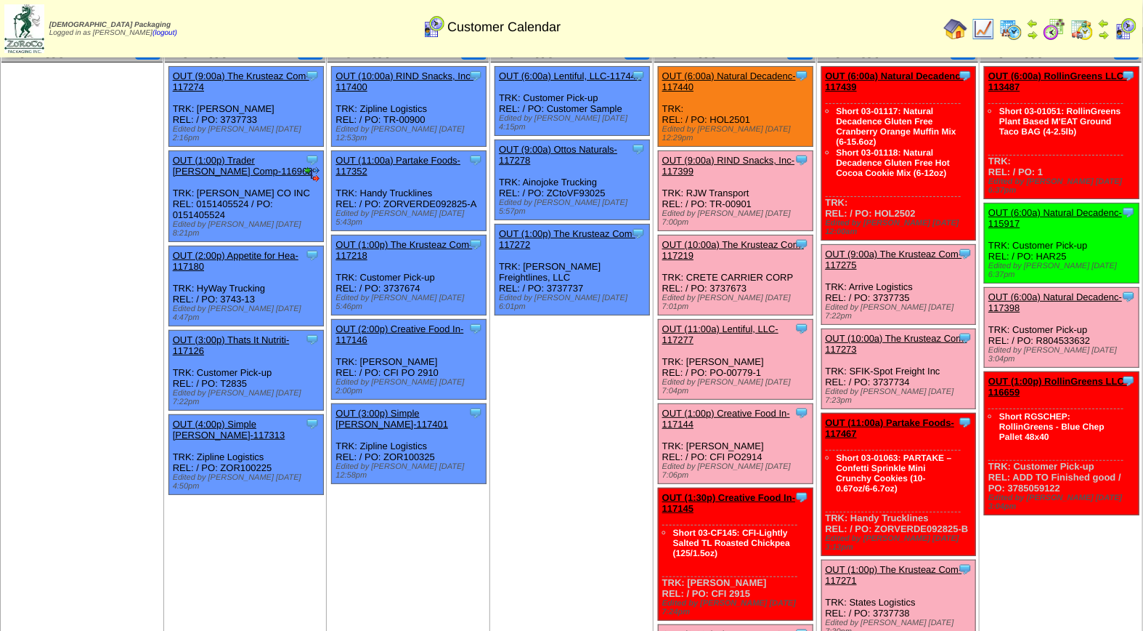  What do you see at coordinates (570, 76) in the screenshot?
I see `a: OUT (6:00a) Lentiful, LLC-117443` at bounding box center [570, 76].